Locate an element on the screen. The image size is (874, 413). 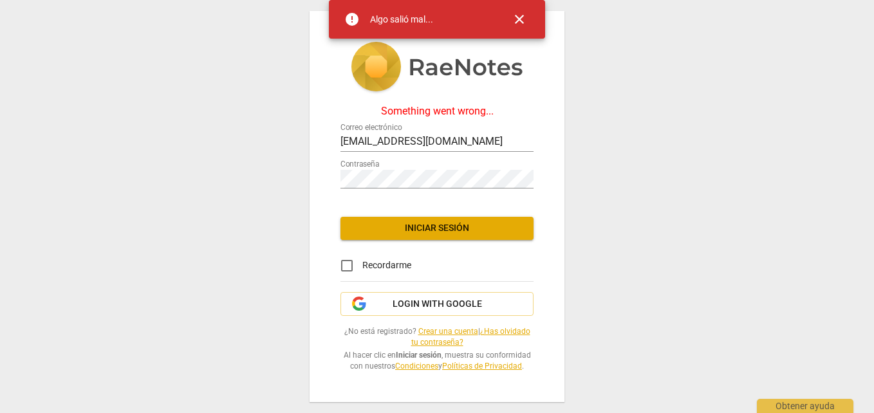
span: ¿No está registrado? | is located at coordinates (437, 336).